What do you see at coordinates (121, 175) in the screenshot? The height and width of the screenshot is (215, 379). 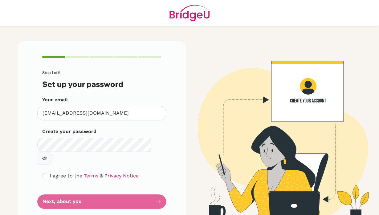 I see `a: Privacy Notice` at bounding box center [121, 175].